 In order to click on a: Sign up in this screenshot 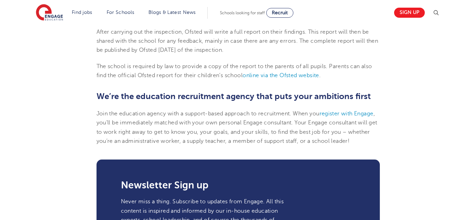, I will do `click(409, 13)`.